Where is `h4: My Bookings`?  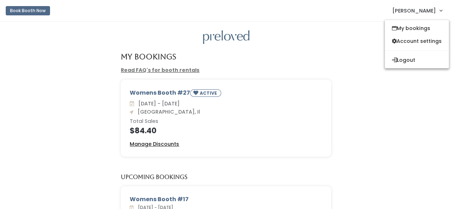
h4: My Bookings is located at coordinates (148, 56).